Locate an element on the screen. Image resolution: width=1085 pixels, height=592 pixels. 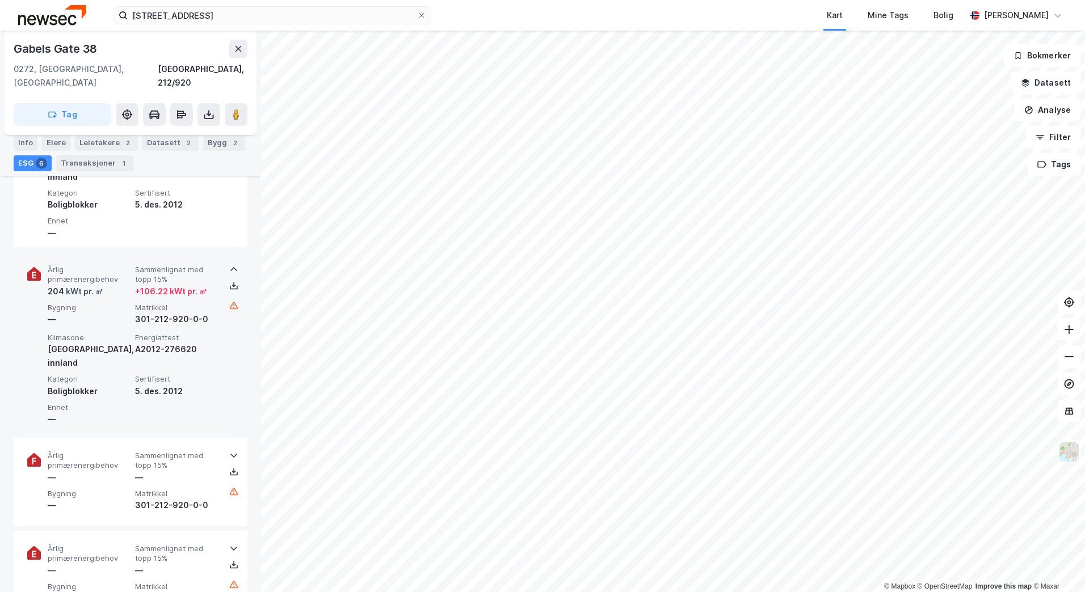
input: Søk på adresse, matrikkel, gårdeiere, leietakere eller personer is located at coordinates (272, 15).